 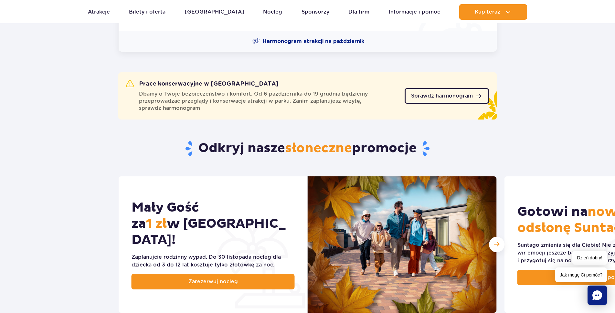 What do you see at coordinates (496, 244) in the screenshot?
I see `div: Następny slajd` at bounding box center [496, 244].